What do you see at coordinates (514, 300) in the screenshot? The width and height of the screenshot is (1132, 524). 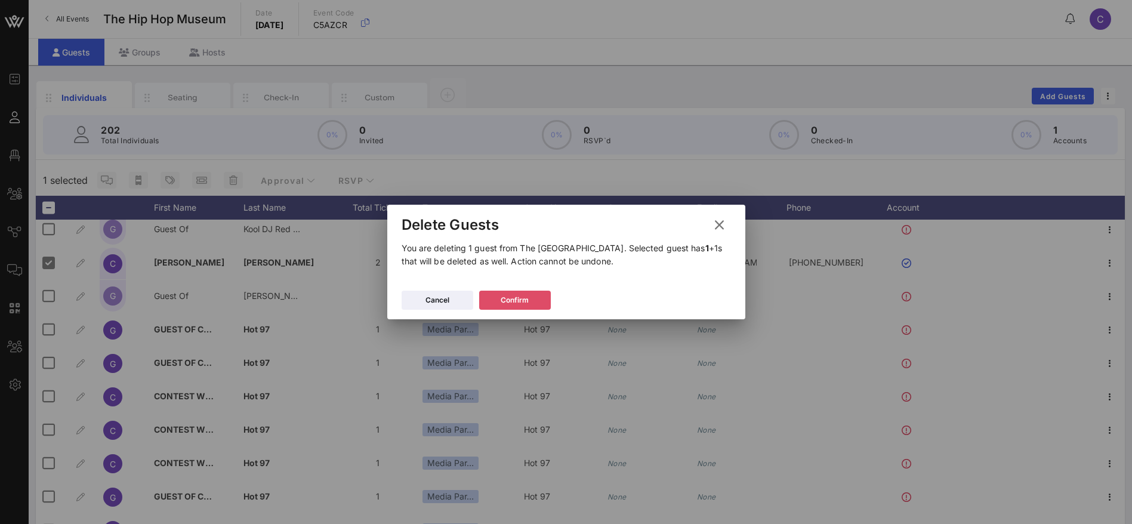 I see `div: Confirm` at bounding box center [514, 300].